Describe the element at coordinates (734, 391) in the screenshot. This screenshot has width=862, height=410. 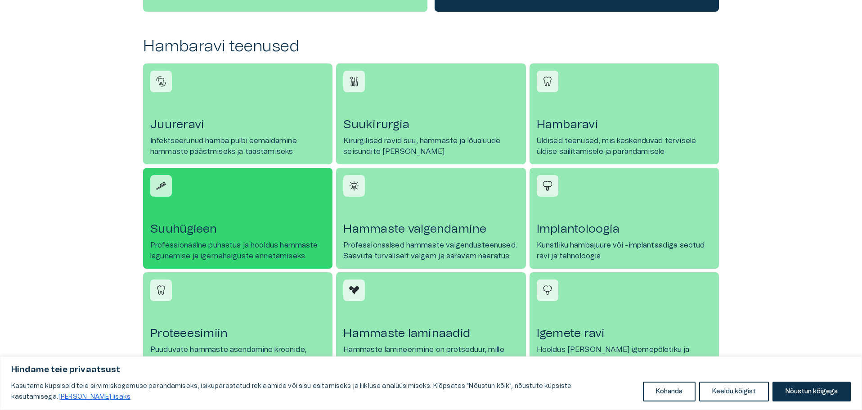
I see `font: Keeldu kõigist` at that location.